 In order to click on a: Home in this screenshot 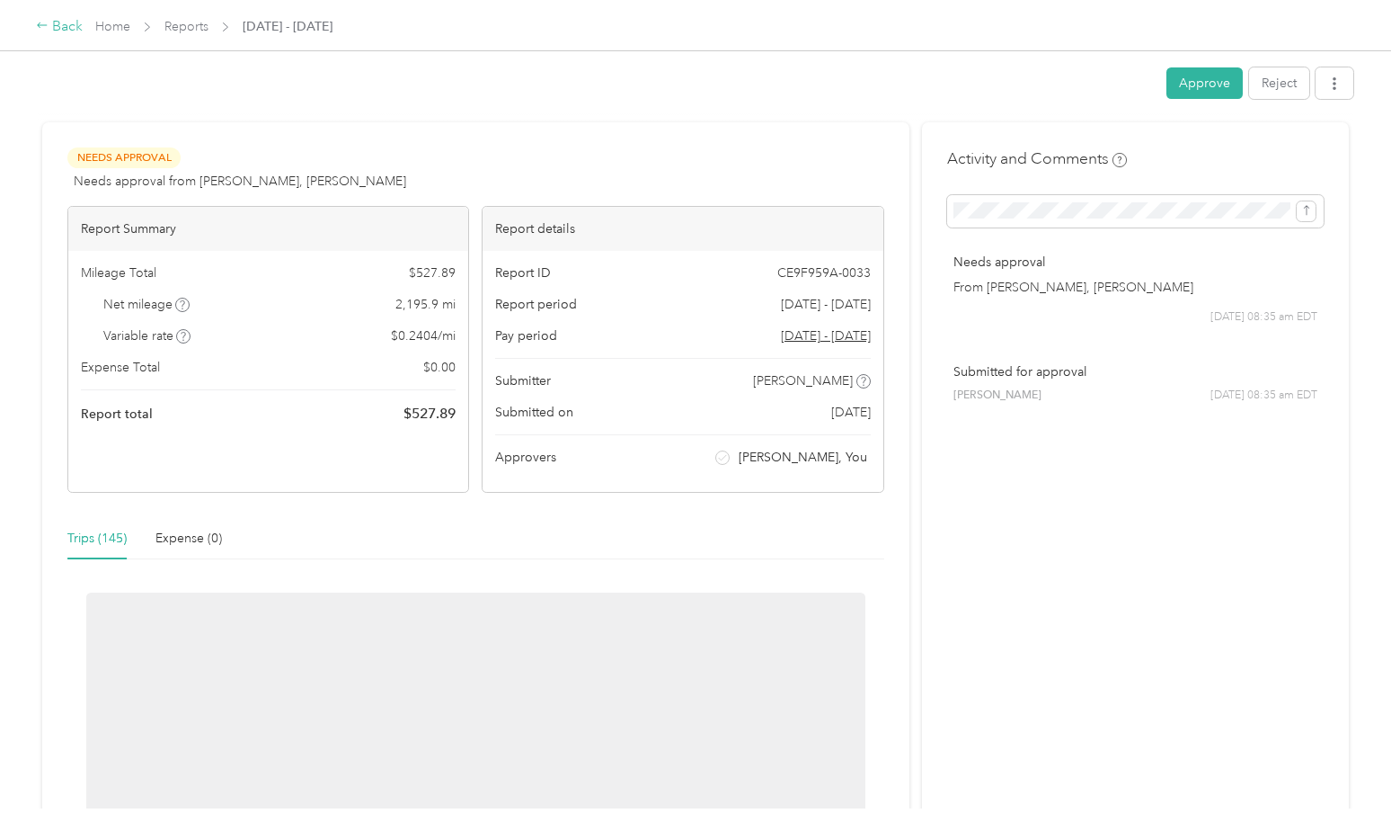, I will do `click(112, 26)`.